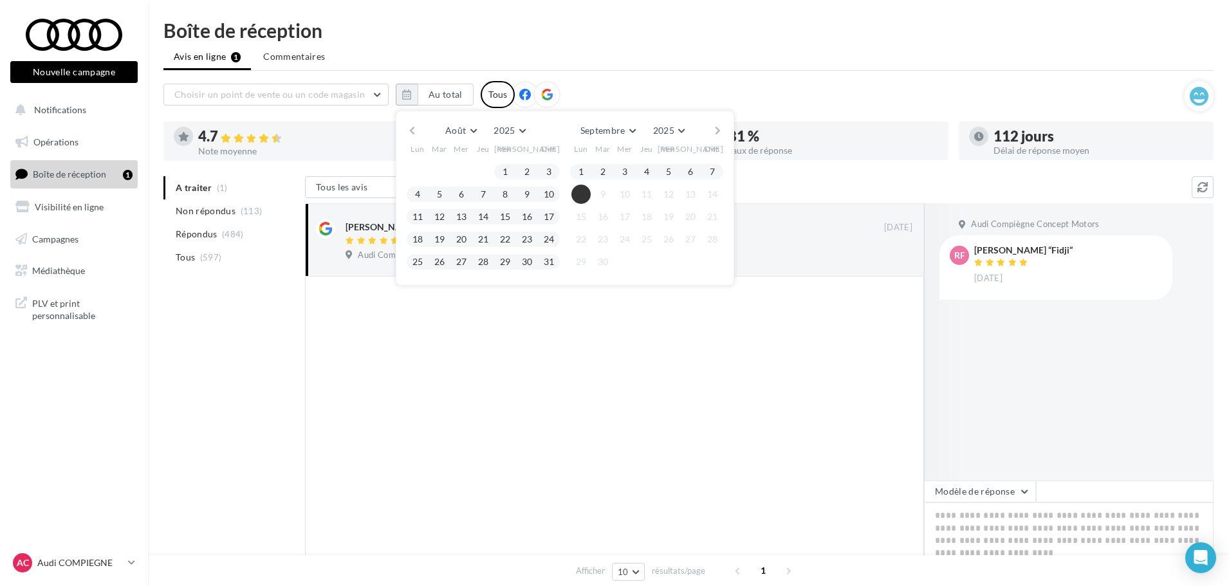  What do you see at coordinates (456, 130) in the screenshot?
I see `span: Août` at bounding box center [456, 130].